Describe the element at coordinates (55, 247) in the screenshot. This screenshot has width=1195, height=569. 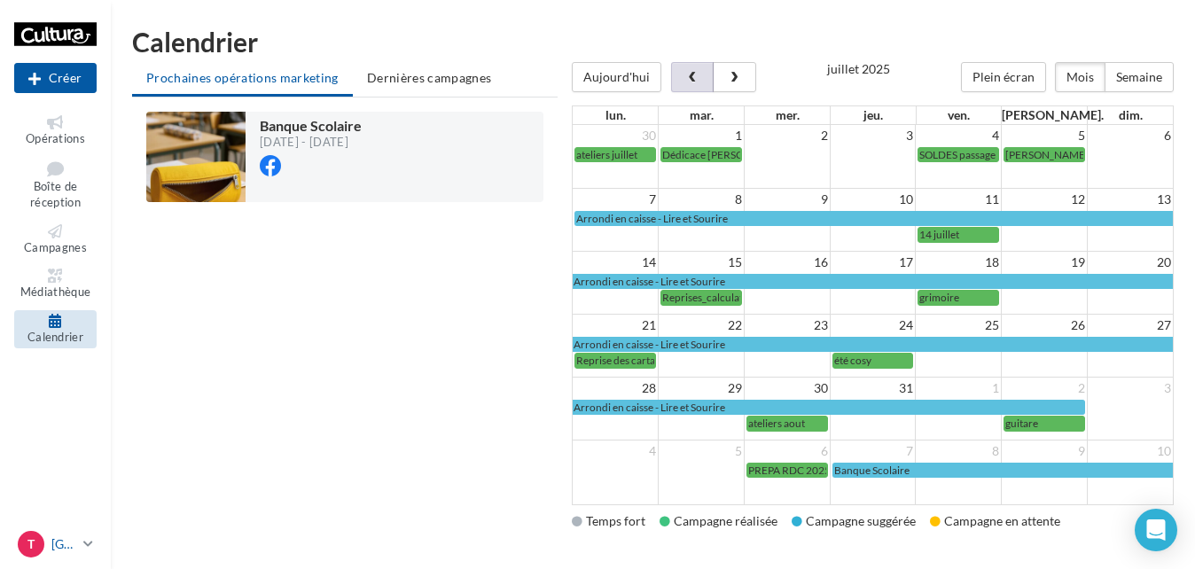
I see `span: Campagnes` at that location.